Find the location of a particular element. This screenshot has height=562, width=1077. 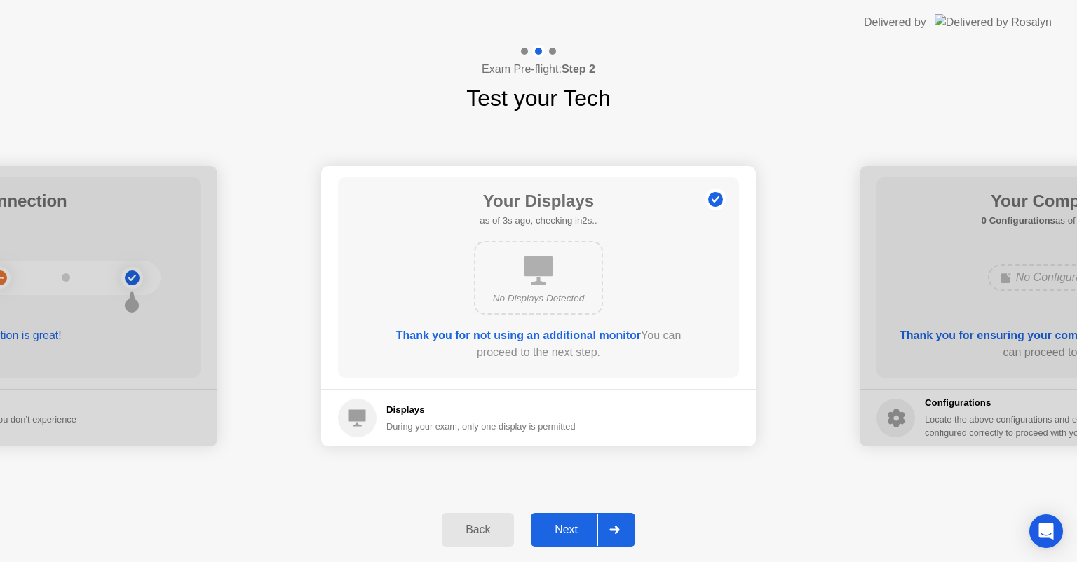

b: Thank you for not using an additional monitor is located at coordinates (518, 335).